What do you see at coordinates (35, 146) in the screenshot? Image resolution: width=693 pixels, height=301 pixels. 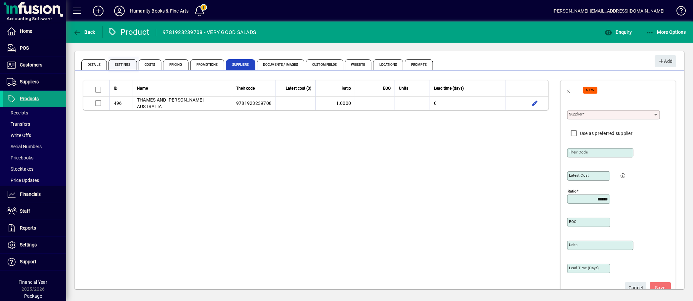 I see `a: Serial Numbers` at bounding box center [35, 146].